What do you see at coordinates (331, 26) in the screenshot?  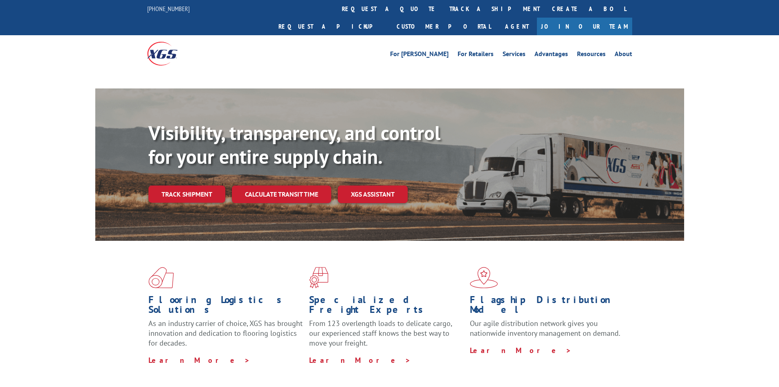 I see `a: Request a pickup` at bounding box center [331, 26].